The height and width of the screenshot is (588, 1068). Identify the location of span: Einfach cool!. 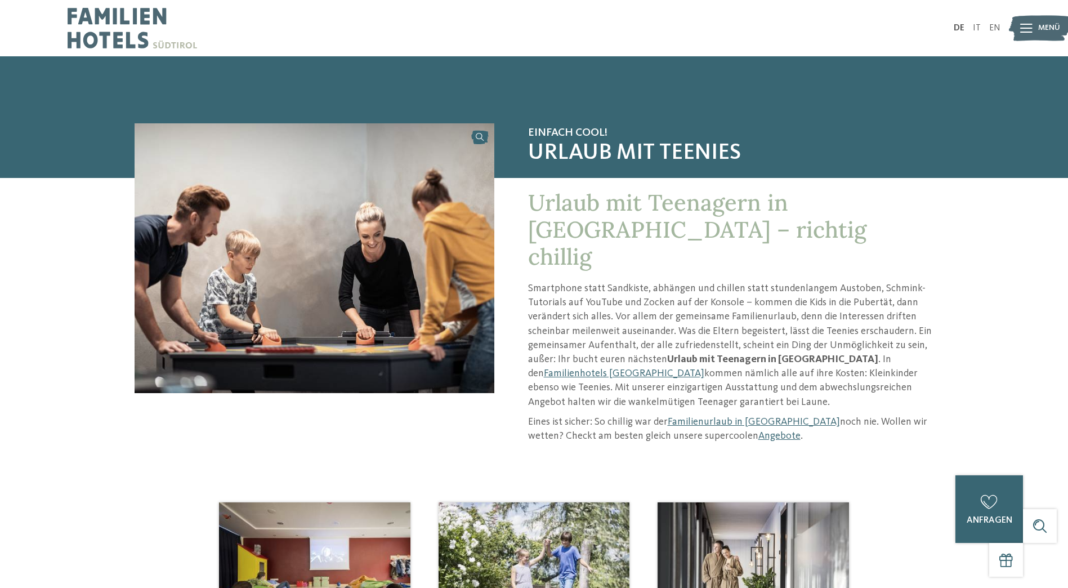
(731, 133).